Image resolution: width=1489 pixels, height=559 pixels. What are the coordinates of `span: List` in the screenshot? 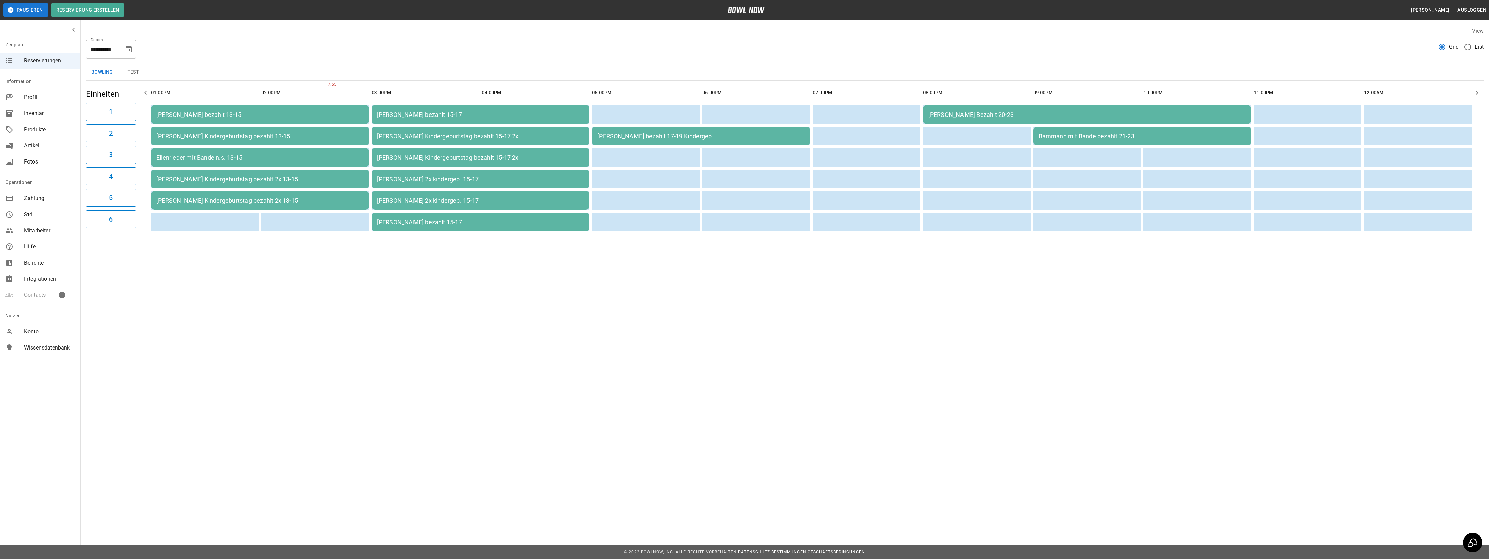 It's located at (1479, 47).